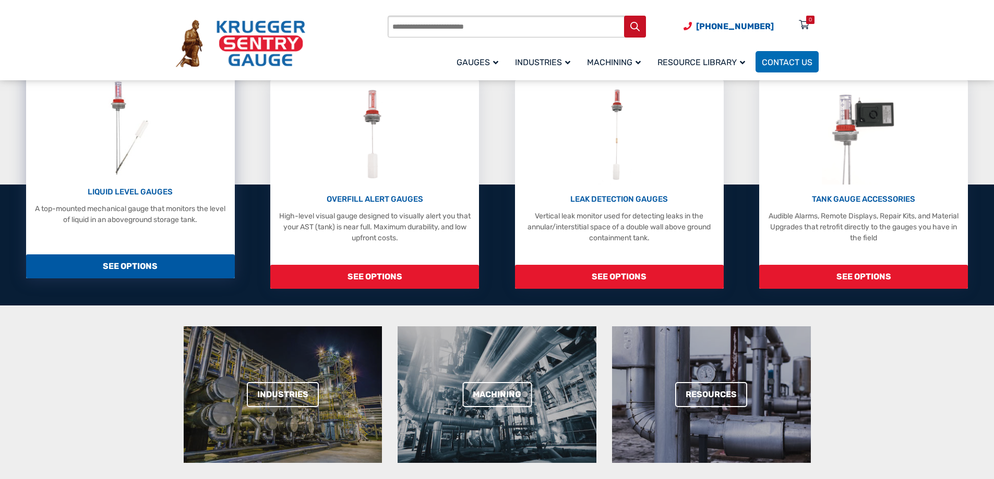 The height and width of the screenshot is (479, 994). I want to click on a: Phone Number (920) 434-8860, so click(728, 26).